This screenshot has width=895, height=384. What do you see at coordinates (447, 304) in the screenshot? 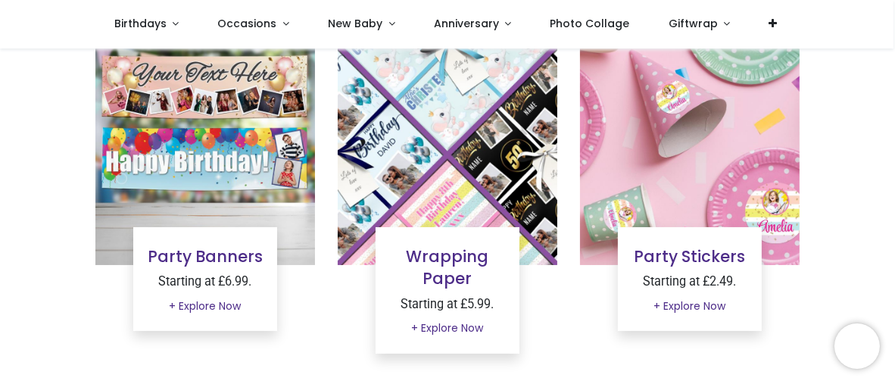
I see `p: Starting at £5.99.` at bounding box center [447, 304].